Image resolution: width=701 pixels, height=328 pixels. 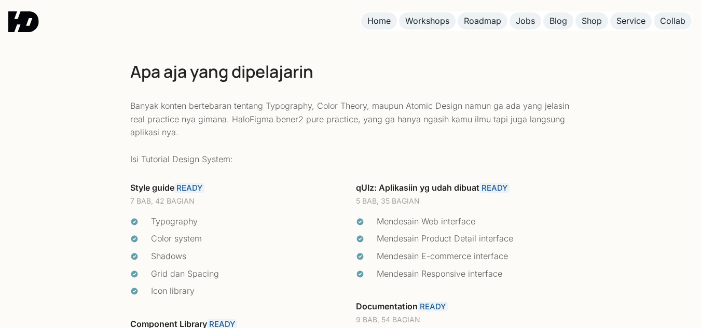 I want to click on div: Shop, so click(x=592, y=21).